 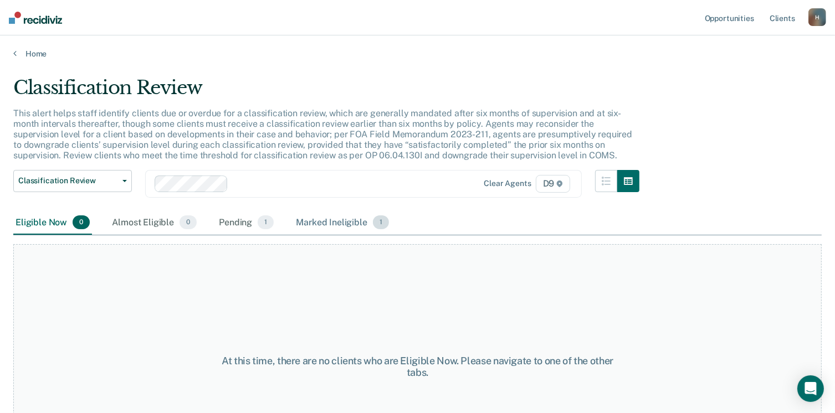 What do you see at coordinates (818, 17) in the screenshot?
I see `button: H` at bounding box center [818, 17].